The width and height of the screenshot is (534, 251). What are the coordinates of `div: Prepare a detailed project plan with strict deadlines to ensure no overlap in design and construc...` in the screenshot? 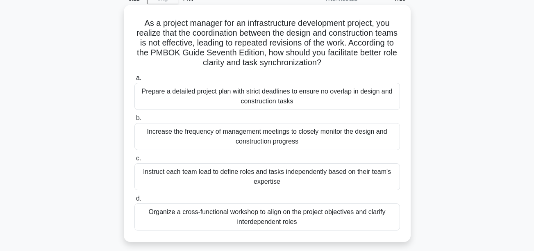 It's located at (267, 96).